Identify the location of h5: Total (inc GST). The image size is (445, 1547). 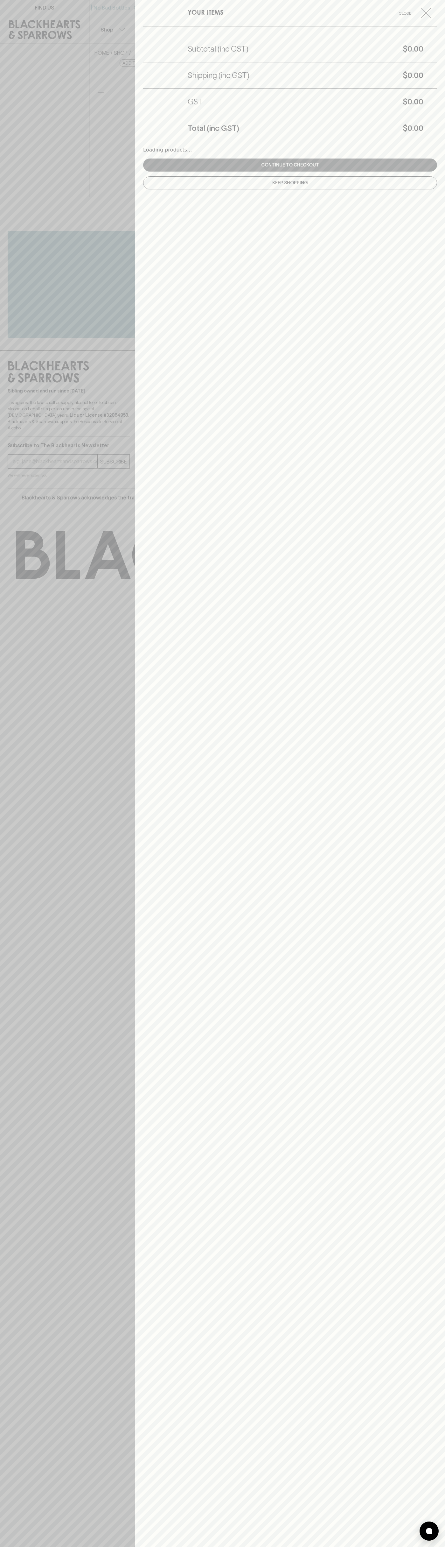
(214, 128).